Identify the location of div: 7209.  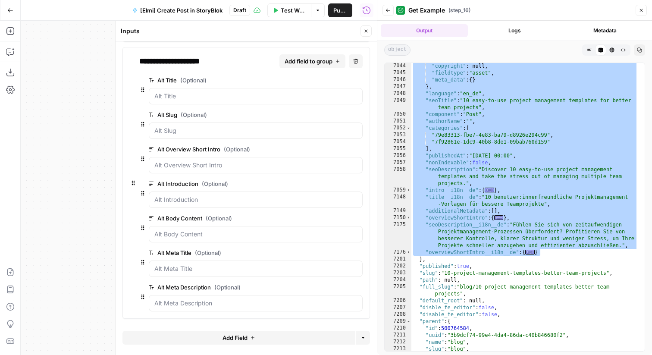
(398, 321).